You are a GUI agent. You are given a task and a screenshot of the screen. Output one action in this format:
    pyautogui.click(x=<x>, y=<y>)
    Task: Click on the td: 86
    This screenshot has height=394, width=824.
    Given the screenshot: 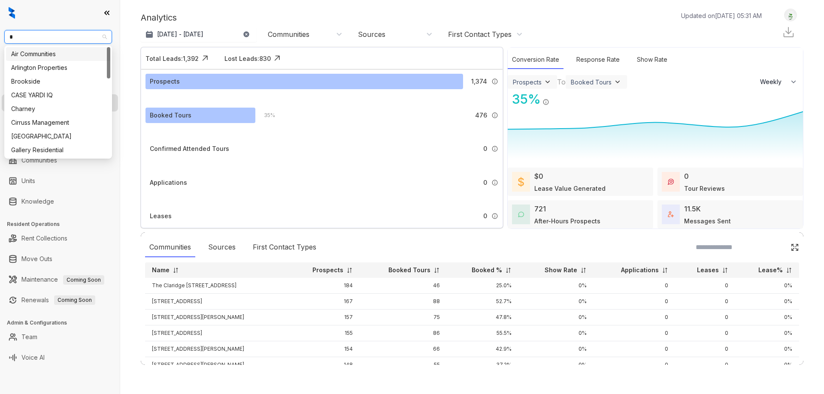 What is the action you would take?
    pyautogui.click(x=403, y=333)
    